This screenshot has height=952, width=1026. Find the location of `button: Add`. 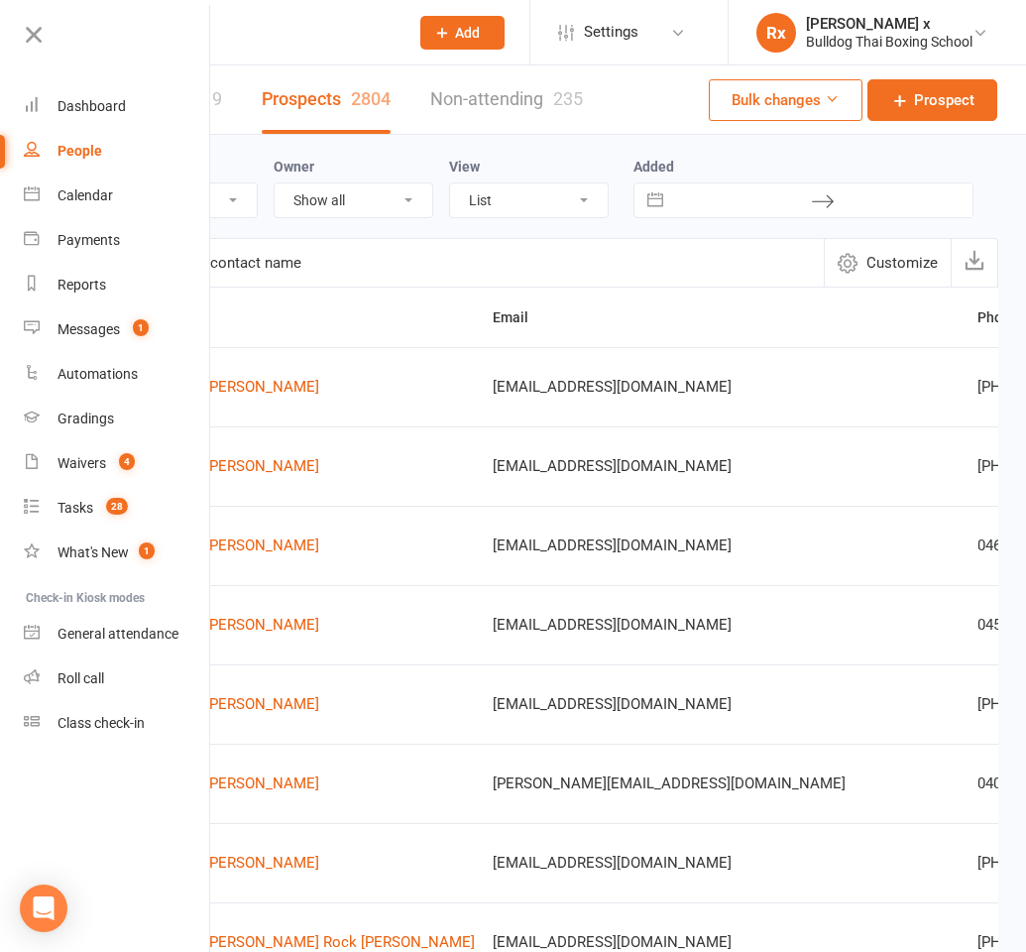

button: Add is located at coordinates (462, 33).